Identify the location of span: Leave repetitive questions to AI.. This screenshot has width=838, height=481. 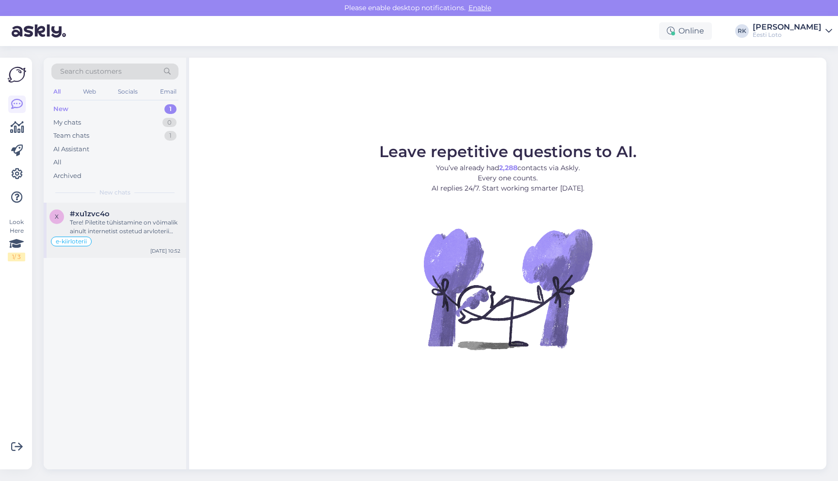
(508, 151).